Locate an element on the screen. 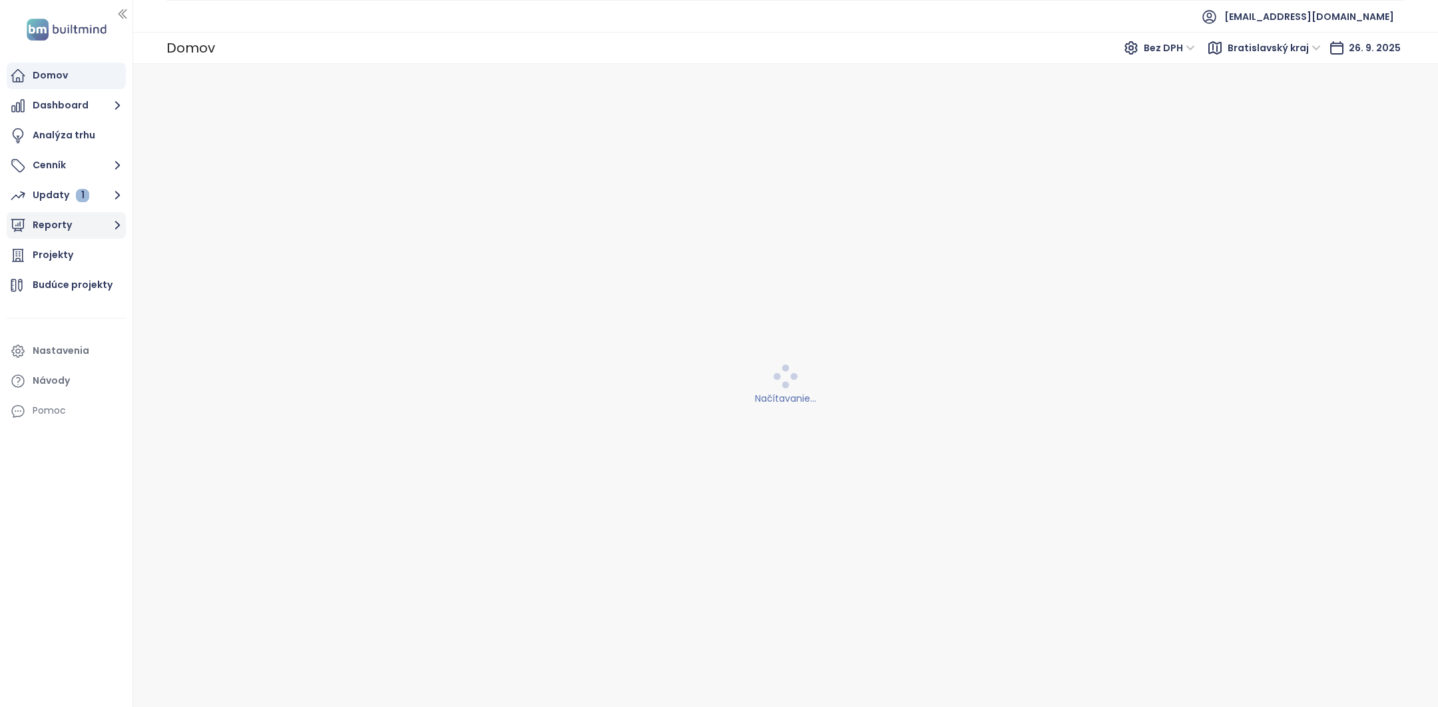 This screenshot has width=1438, height=707. a: Domov is located at coordinates (66, 76).